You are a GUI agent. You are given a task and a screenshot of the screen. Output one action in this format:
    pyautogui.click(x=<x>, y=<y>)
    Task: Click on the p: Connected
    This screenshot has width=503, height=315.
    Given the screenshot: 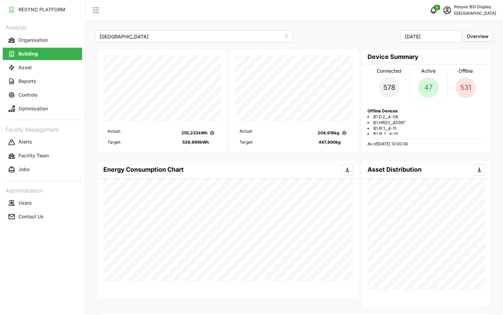 What is the action you would take?
    pyautogui.click(x=389, y=71)
    